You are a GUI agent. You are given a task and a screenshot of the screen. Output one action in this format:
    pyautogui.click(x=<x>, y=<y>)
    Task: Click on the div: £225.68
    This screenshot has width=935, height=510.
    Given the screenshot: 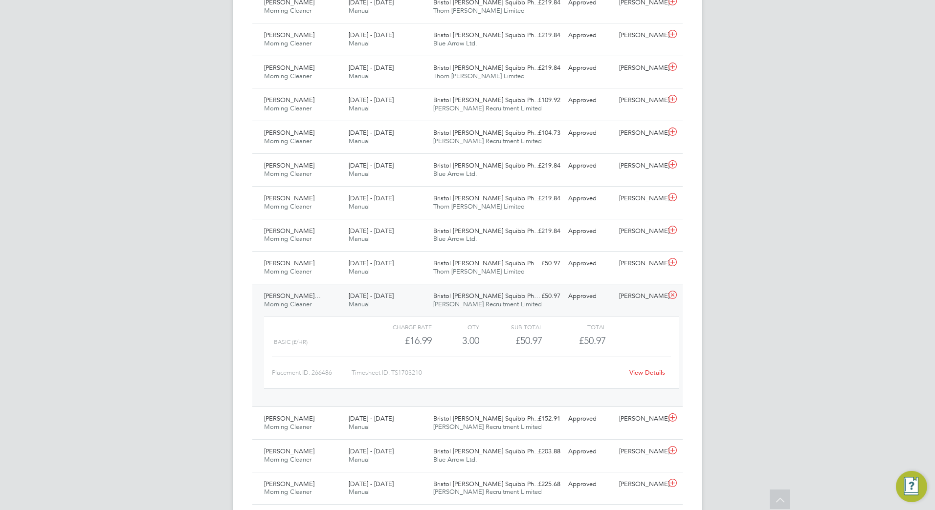 What is the action you would take?
    pyautogui.click(x=539, y=485)
    